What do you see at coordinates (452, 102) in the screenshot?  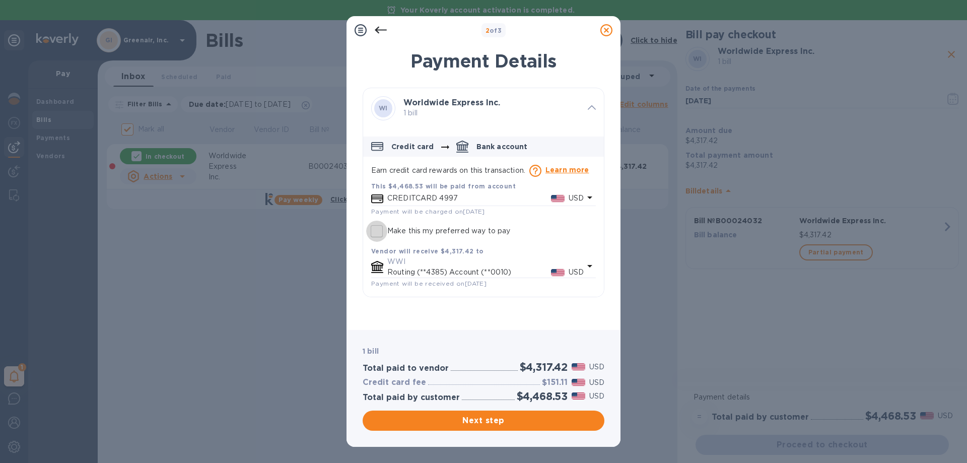 I see `b: Worldwide Express Inc.` at bounding box center [452, 102].